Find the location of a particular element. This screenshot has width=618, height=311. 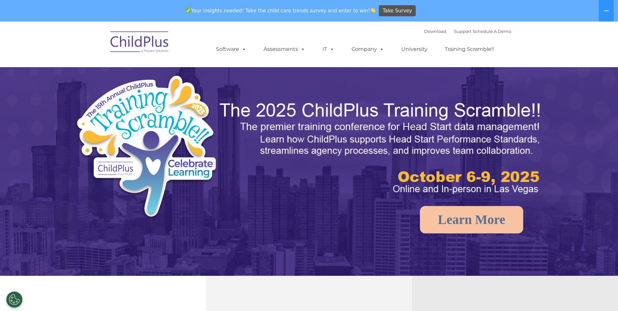

a: Take Survey is located at coordinates (397, 11).